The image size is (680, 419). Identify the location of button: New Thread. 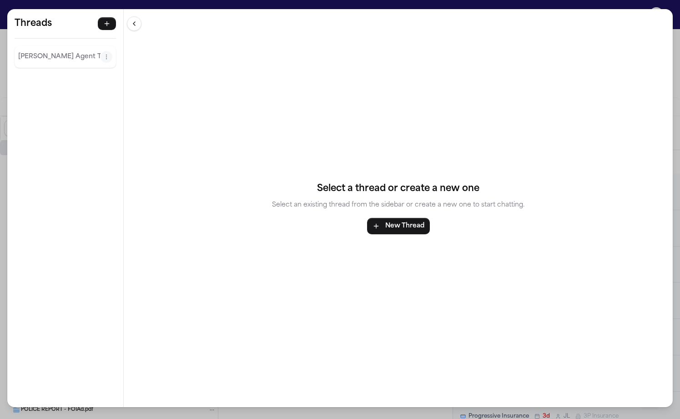
(398, 226).